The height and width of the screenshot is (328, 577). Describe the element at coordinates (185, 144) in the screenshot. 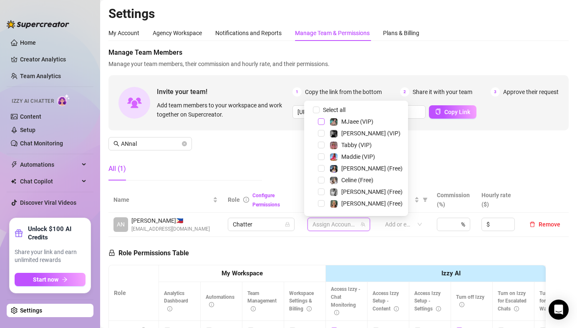

I see `span: close-circle` at that location.